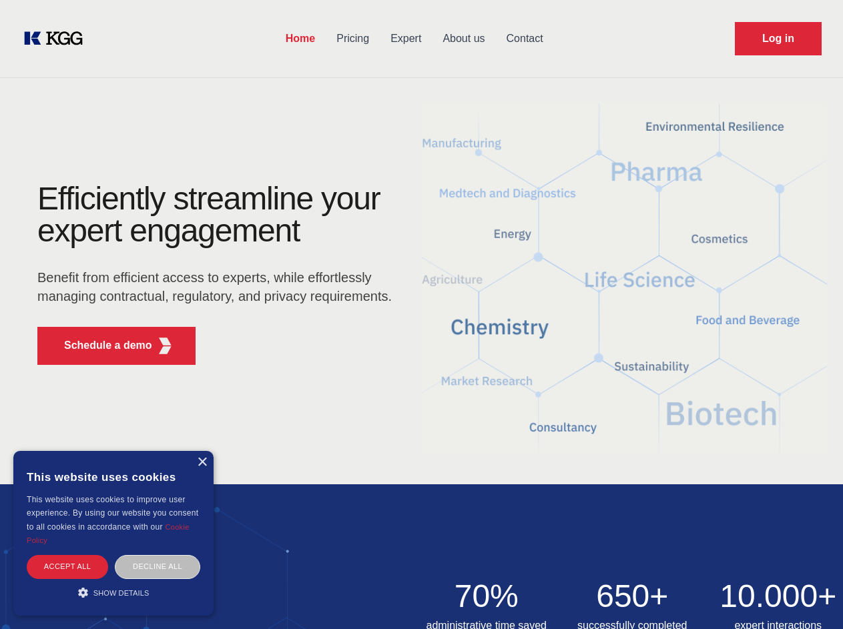  I want to click on a: Expert, so click(406, 39).